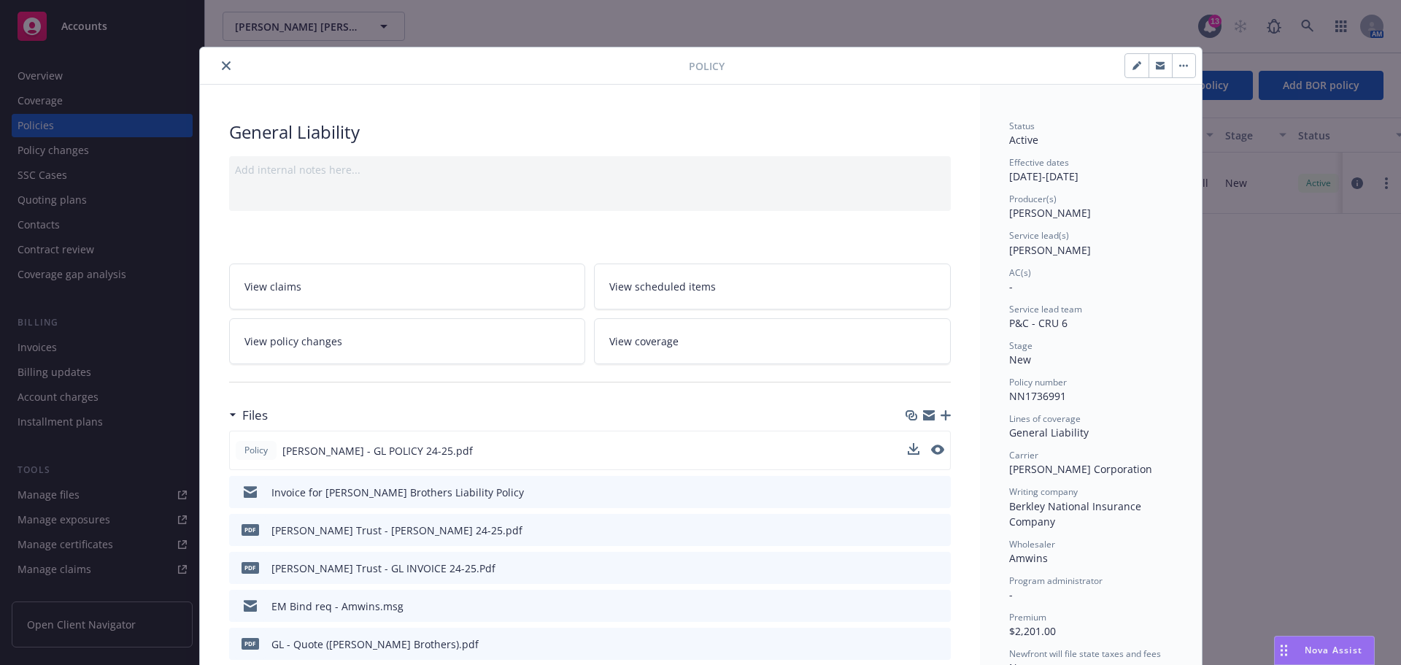  What do you see at coordinates (226, 66) in the screenshot?
I see `button: close` at bounding box center [226, 66].